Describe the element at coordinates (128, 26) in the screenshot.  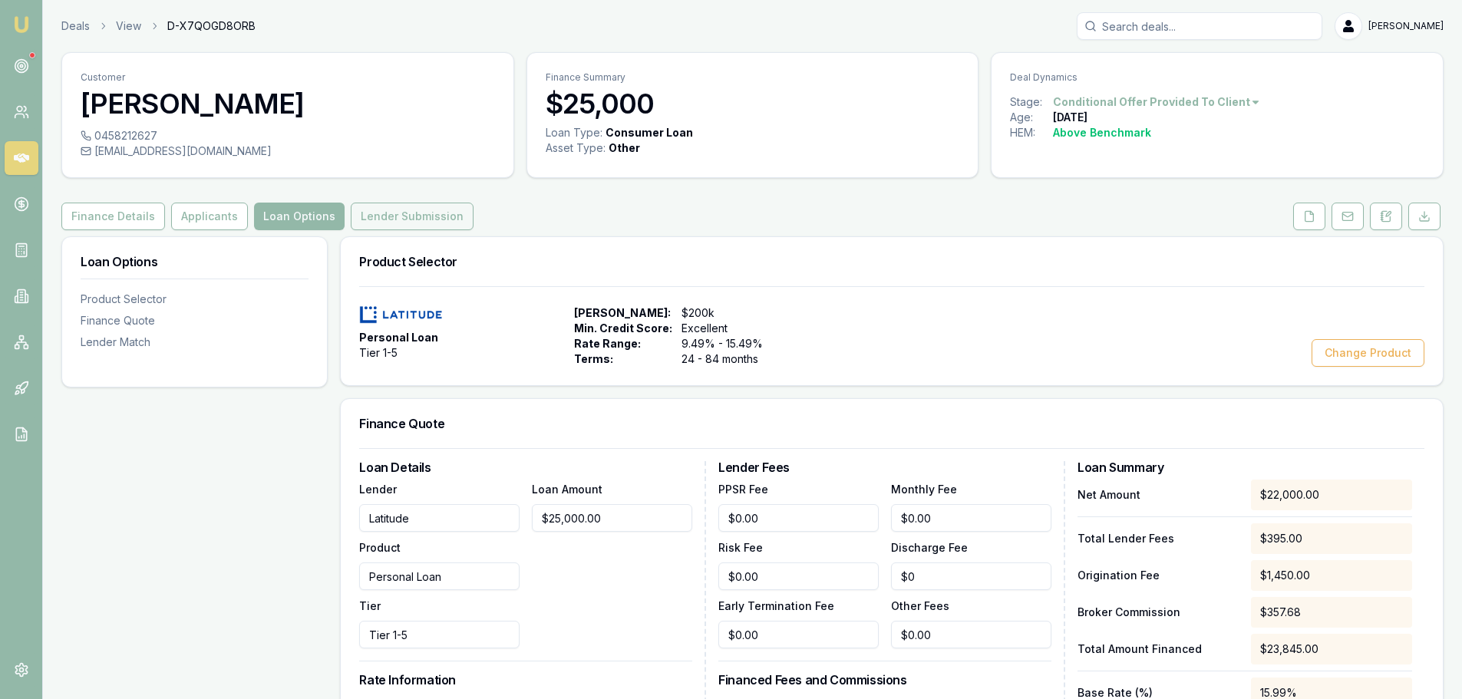
I see `a: View` at that location.